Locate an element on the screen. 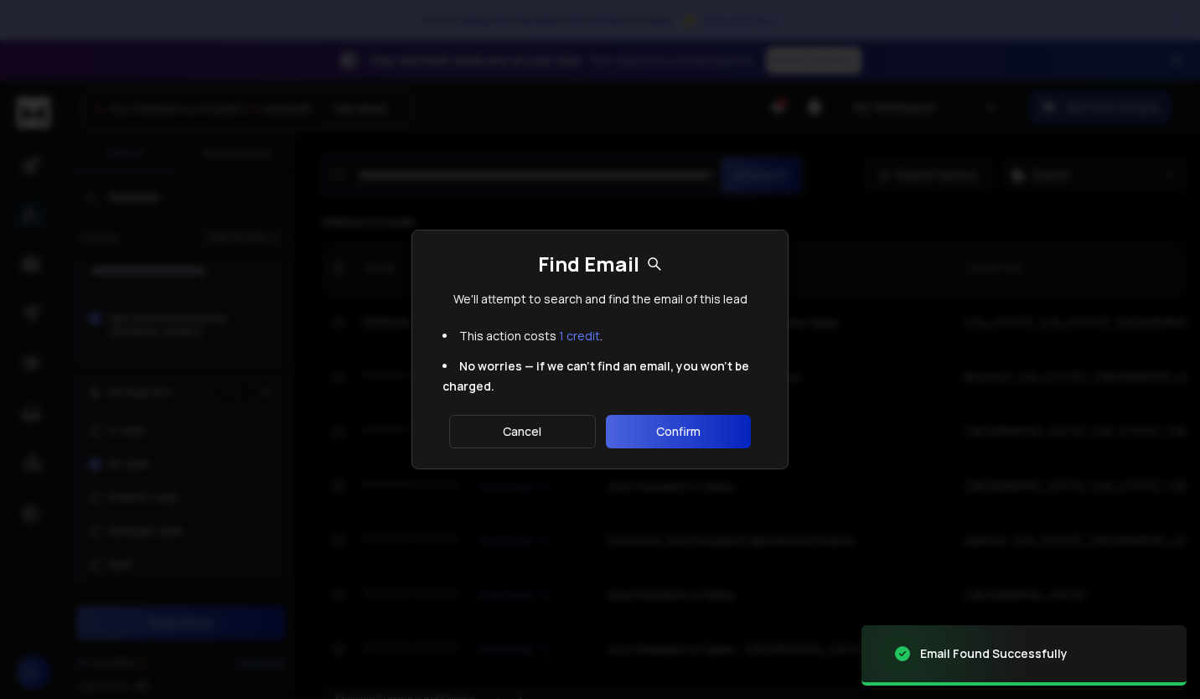  button: Confirm is located at coordinates (678, 432).